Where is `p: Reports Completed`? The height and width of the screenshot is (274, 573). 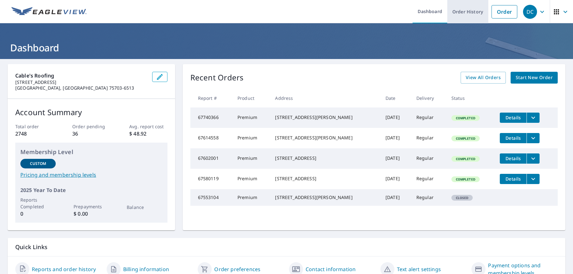
p: Reports Completed is located at coordinates (38, 203).